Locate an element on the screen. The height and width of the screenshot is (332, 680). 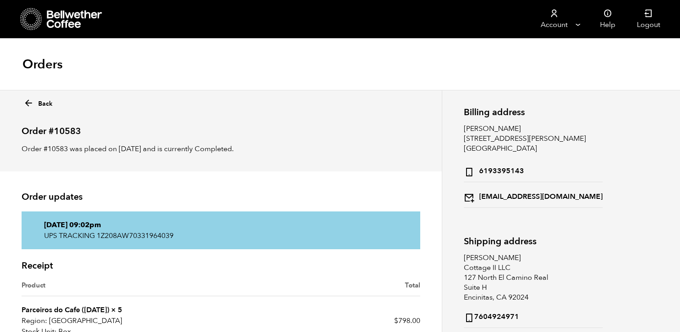
h1: Orders is located at coordinates (42, 64).